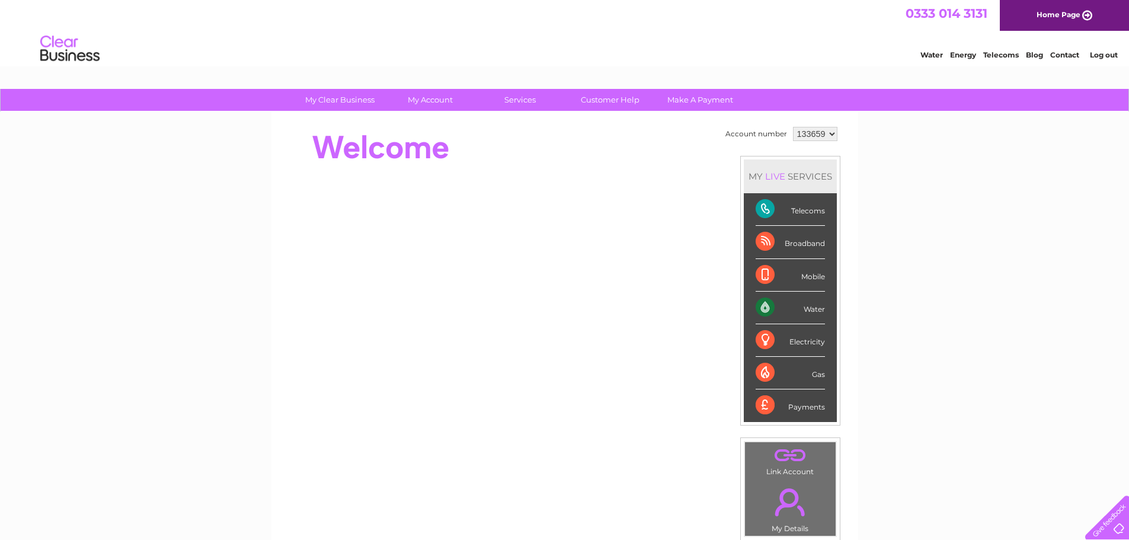 This screenshot has width=1129, height=540. I want to click on a: Make A Payment, so click(700, 100).